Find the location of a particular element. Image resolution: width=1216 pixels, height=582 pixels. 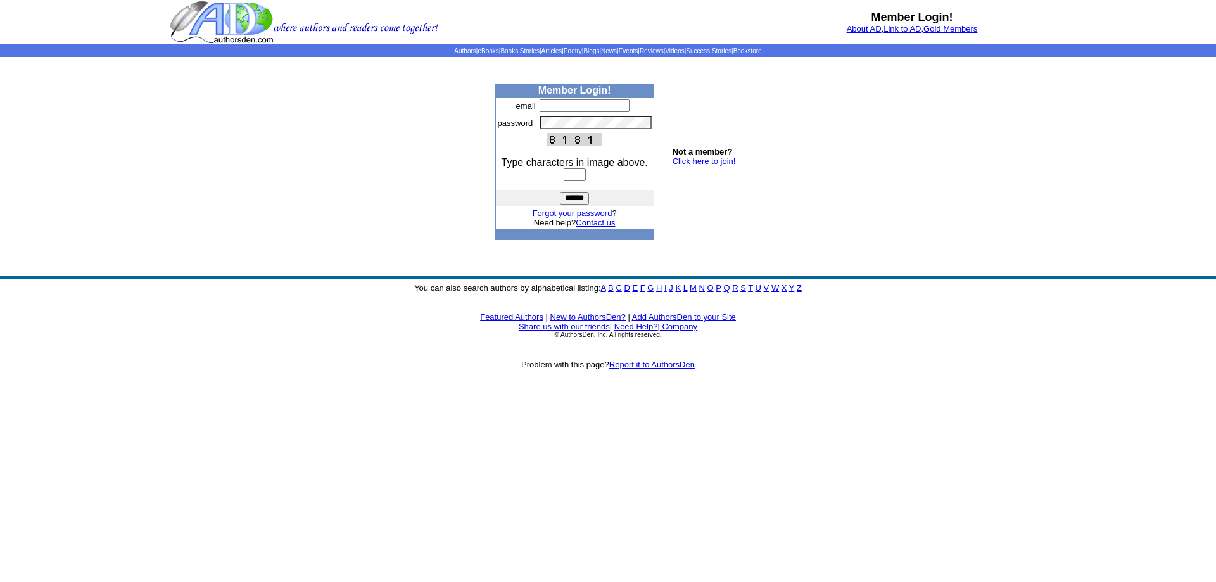

a: Bookstore is located at coordinates (747, 51).